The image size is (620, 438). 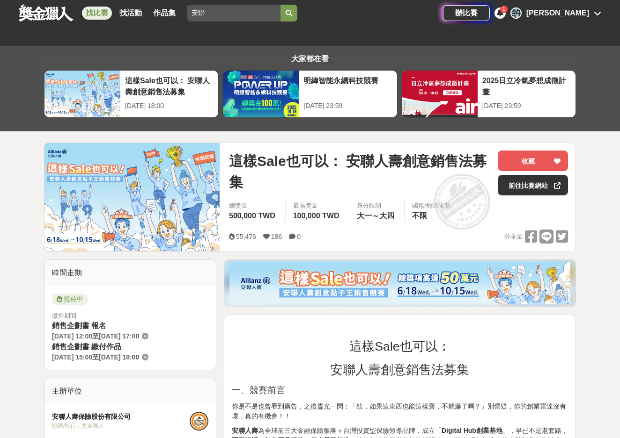 I want to click on img: Cover Image, so click(x=132, y=197).